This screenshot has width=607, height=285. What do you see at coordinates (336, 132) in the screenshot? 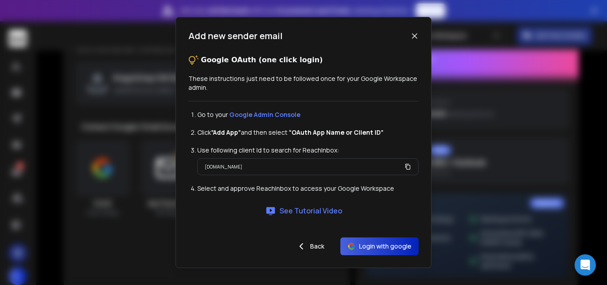
I see `strong: “OAuth App Name or Client ID”` at bounding box center [336, 132].